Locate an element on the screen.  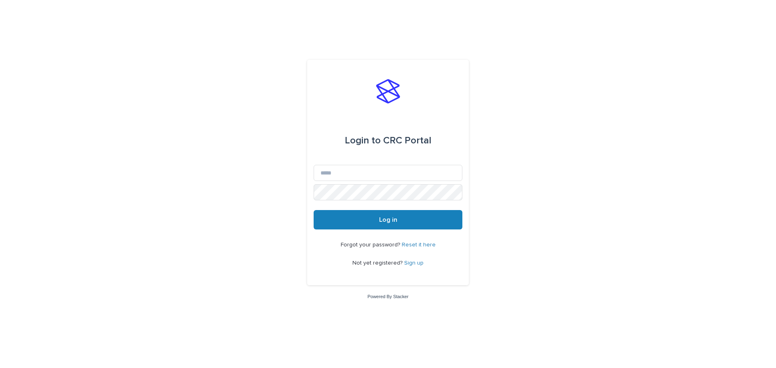
a: Reset it here is located at coordinates (419, 245).